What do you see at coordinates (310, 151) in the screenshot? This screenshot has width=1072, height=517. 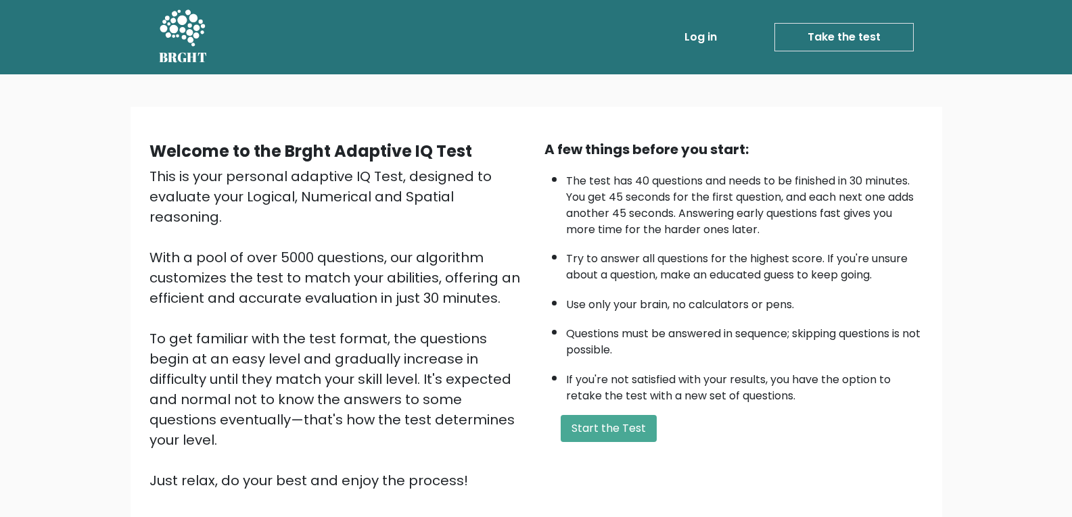 I see `b: Welcome to the Brght Adaptive IQ Test` at bounding box center [310, 151].